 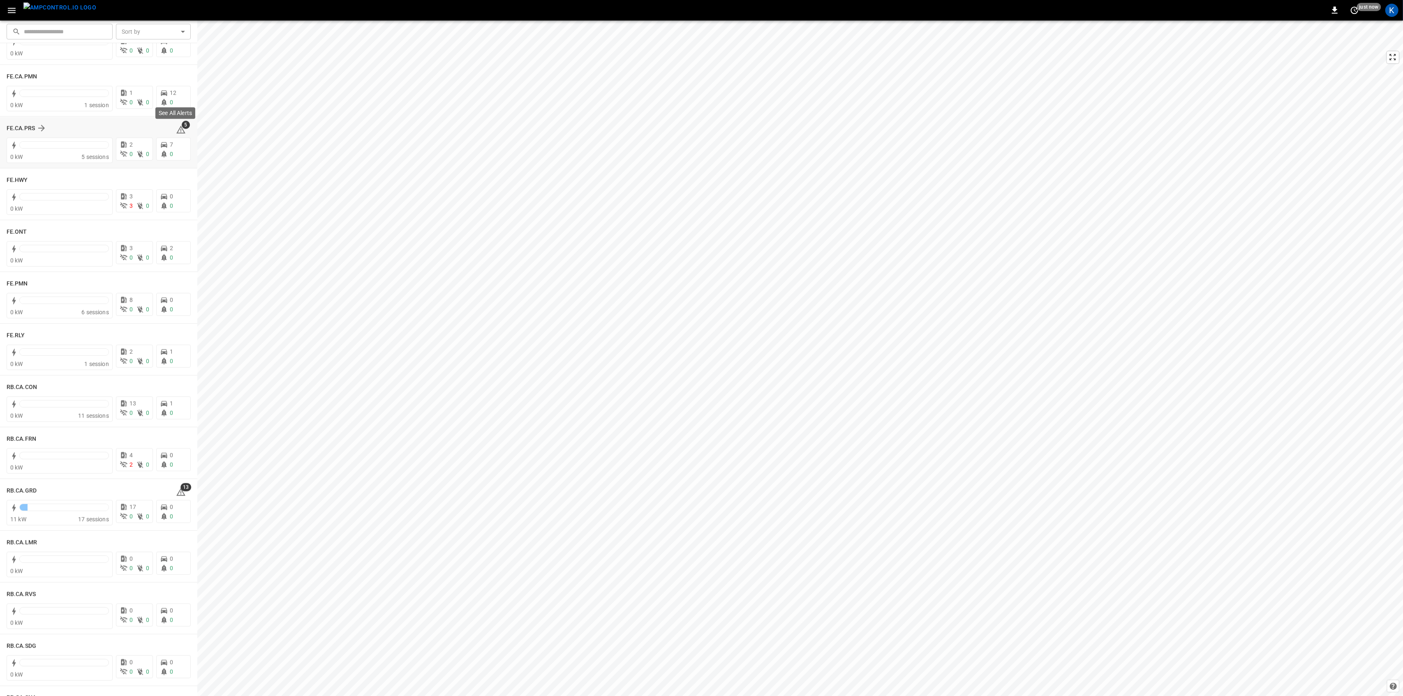 I want to click on img: ampcontrol.io logo, so click(x=60, y=7).